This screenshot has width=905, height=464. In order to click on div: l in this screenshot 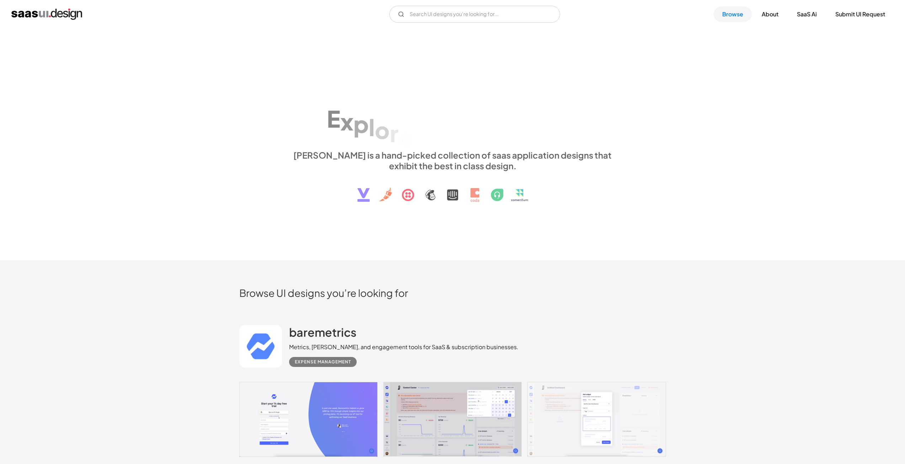, I will do `click(372, 127)`.